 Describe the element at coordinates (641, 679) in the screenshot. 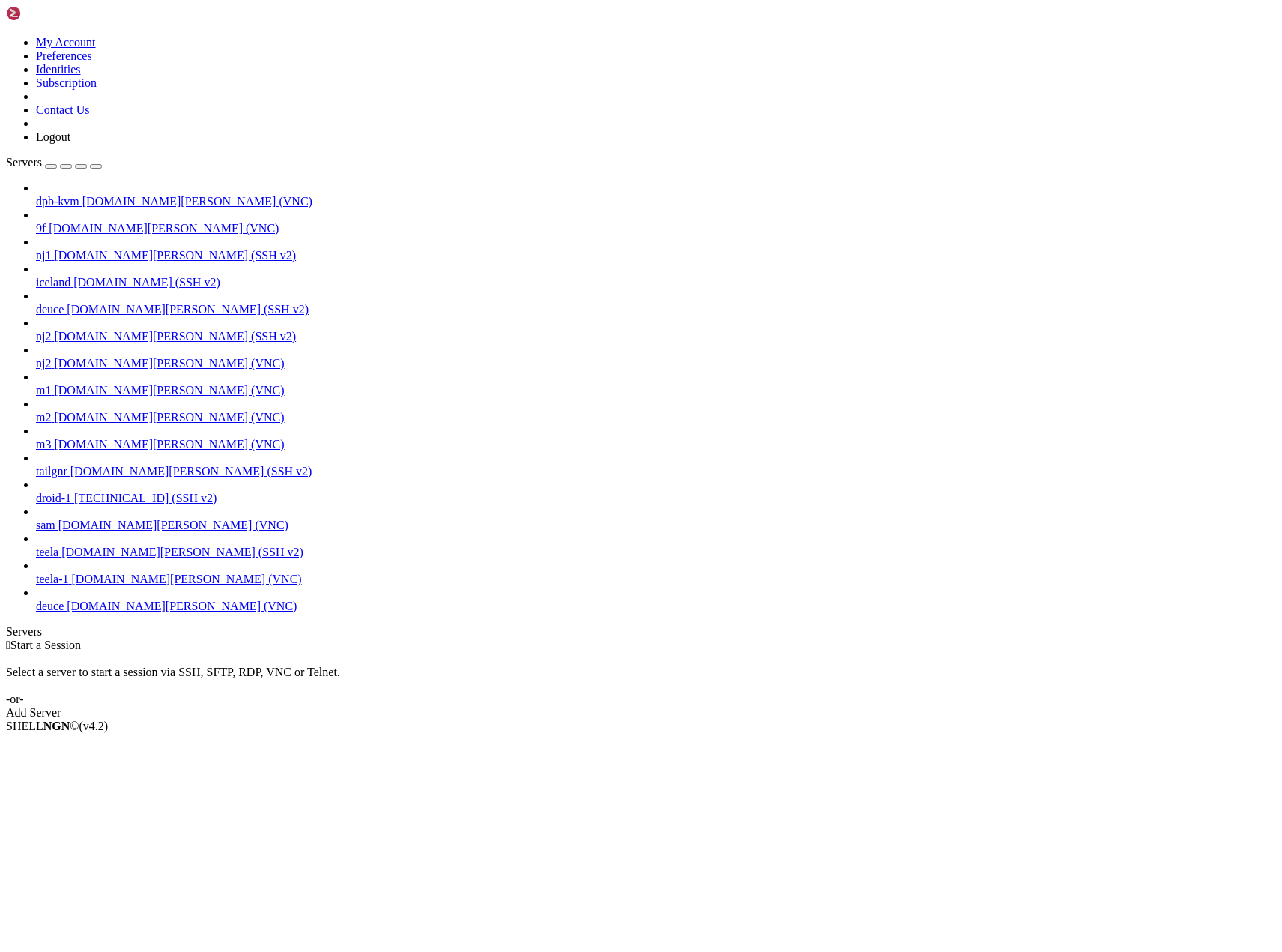

I see `div: Select a server to start a session via SSH, SFTP, RDP, VNC or Telnet. -or-` at that location.